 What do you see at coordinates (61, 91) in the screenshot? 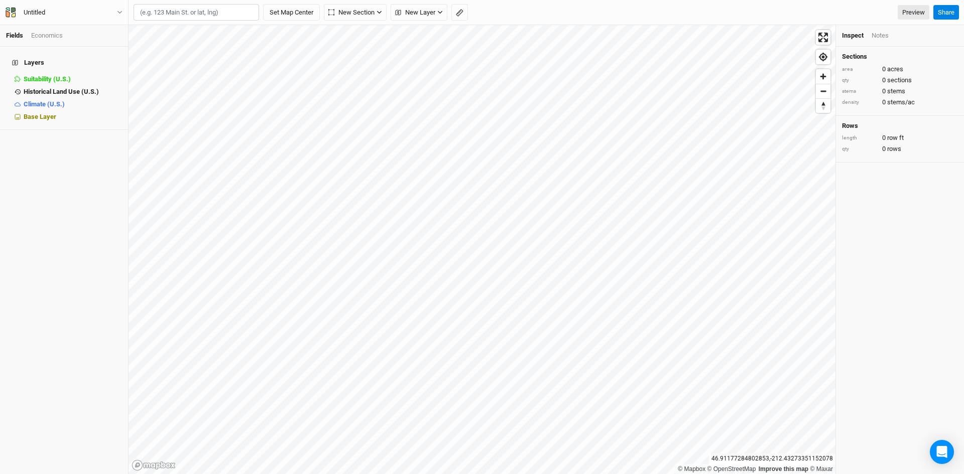
I see `span: Historical Land Use (U.S.)` at bounding box center [61, 91].